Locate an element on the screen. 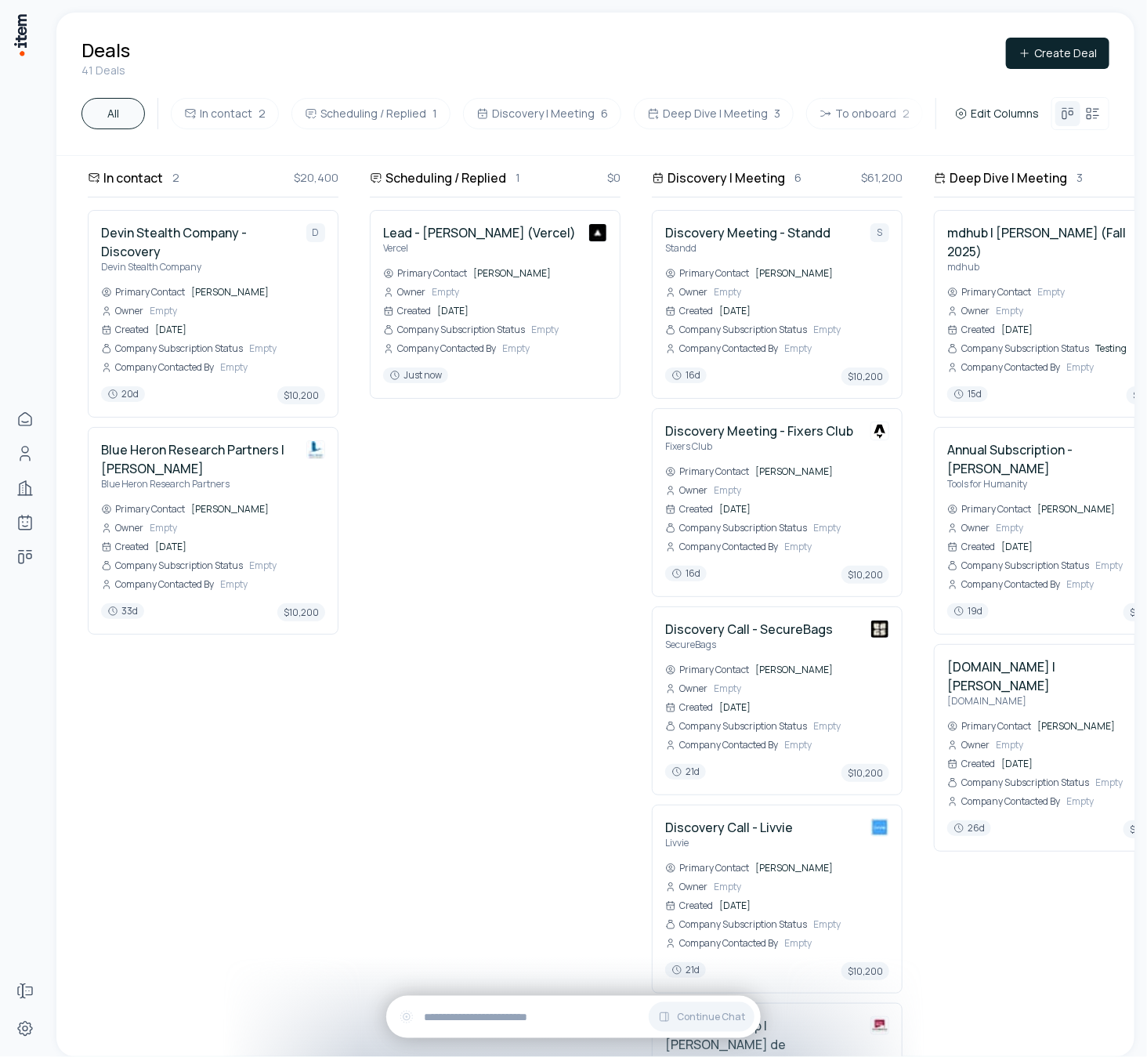 This screenshot has width=1147, height=1057. h3: Discovery | Meeting is located at coordinates (726, 178).